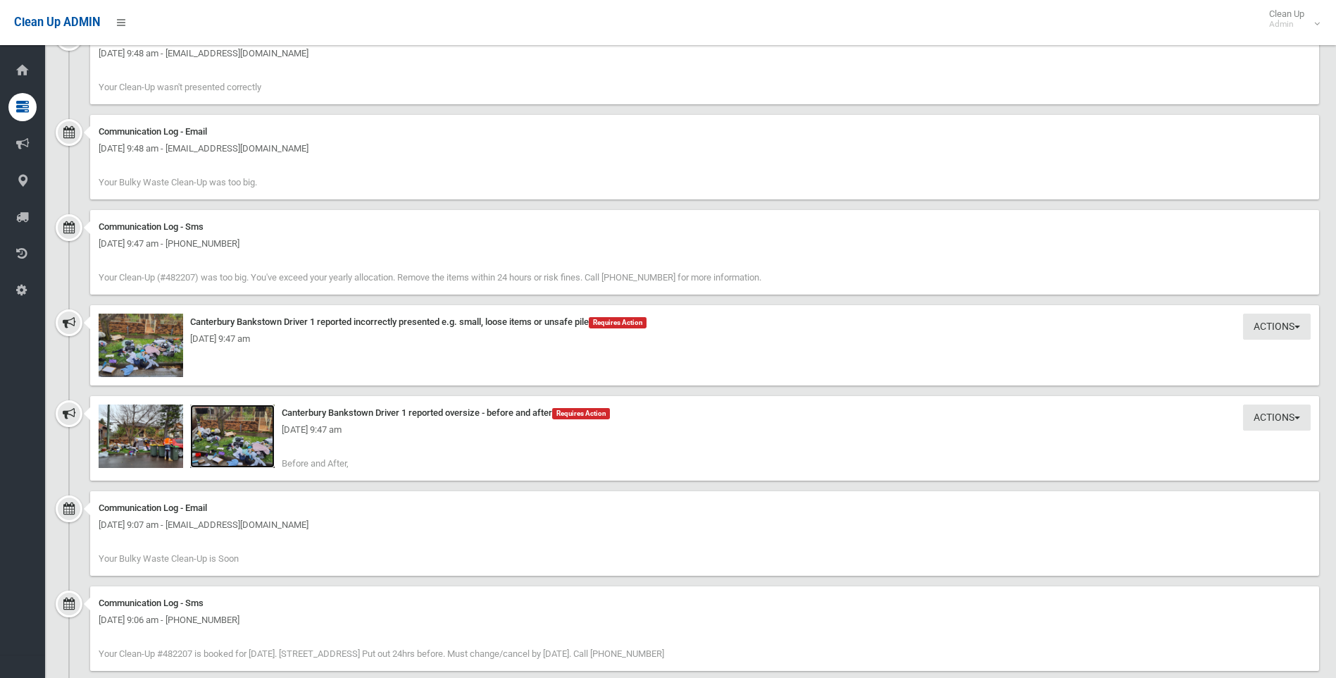 The image size is (1336, 678). What do you see at coordinates (168, 558) in the screenshot?
I see `span: Your Bulky Waste Clean-Up is Soon` at bounding box center [168, 558].